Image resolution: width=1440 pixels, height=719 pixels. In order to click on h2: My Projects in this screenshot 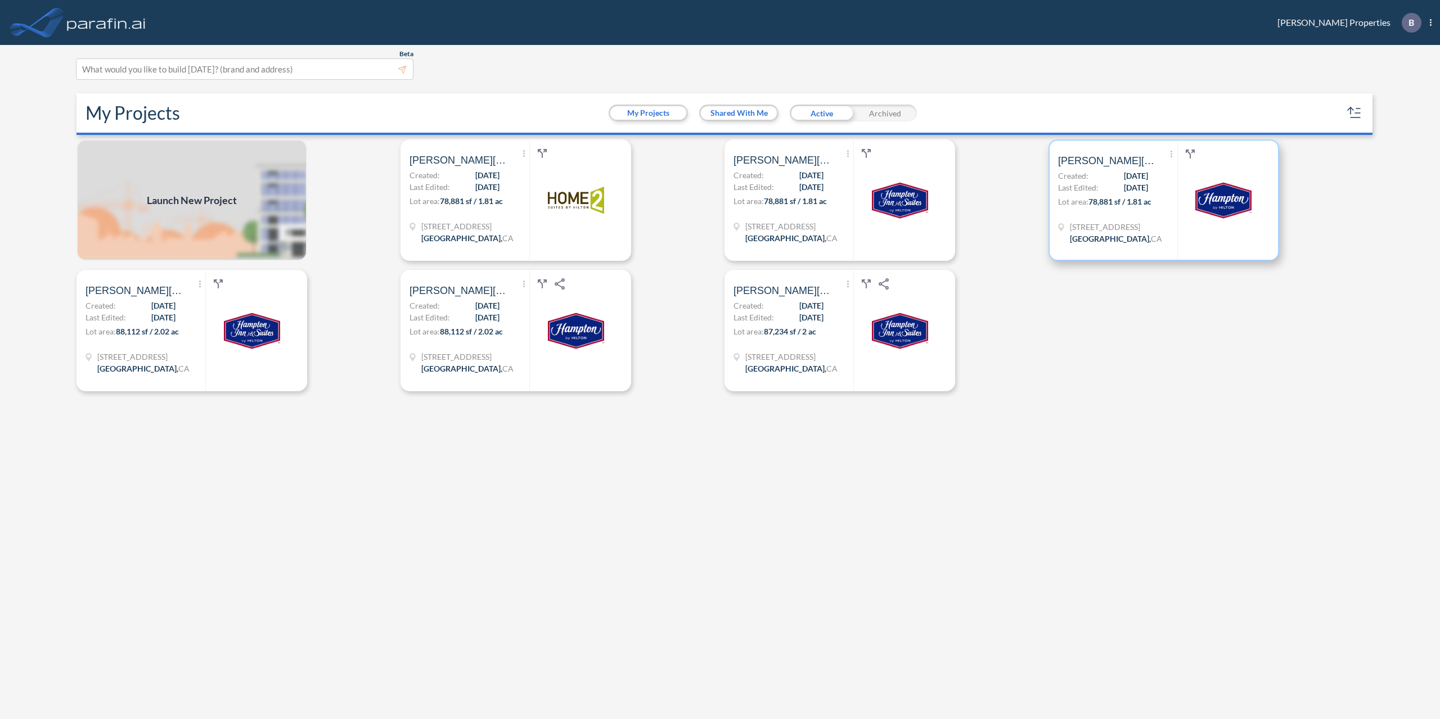, I will do `click(133, 113)`.